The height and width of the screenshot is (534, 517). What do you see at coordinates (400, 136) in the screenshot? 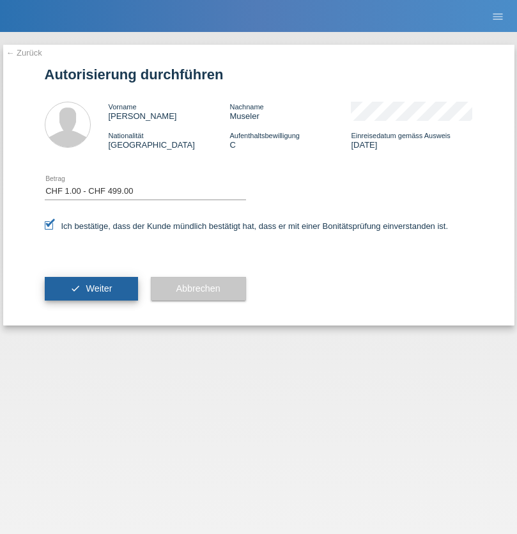
I see `span: Einreisedatum gemäss Ausweis` at bounding box center [400, 136].